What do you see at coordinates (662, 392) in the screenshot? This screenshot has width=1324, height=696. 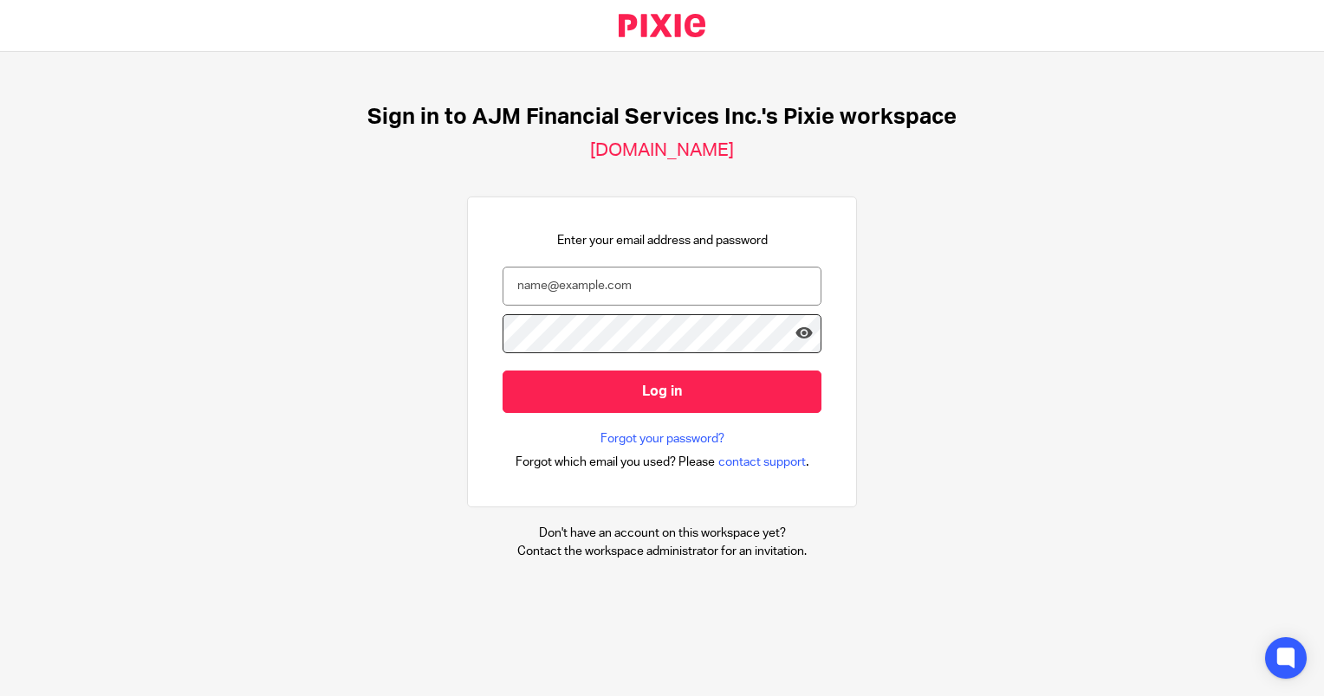 I see `input: Log in` at bounding box center [662, 392].